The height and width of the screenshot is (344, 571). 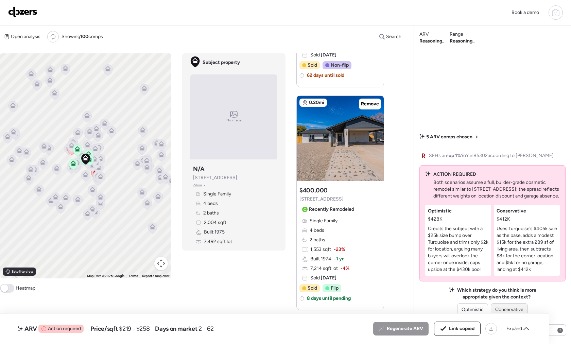 What do you see at coordinates (514, 328) in the screenshot?
I see `span: Expand` at bounding box center [514, 328].